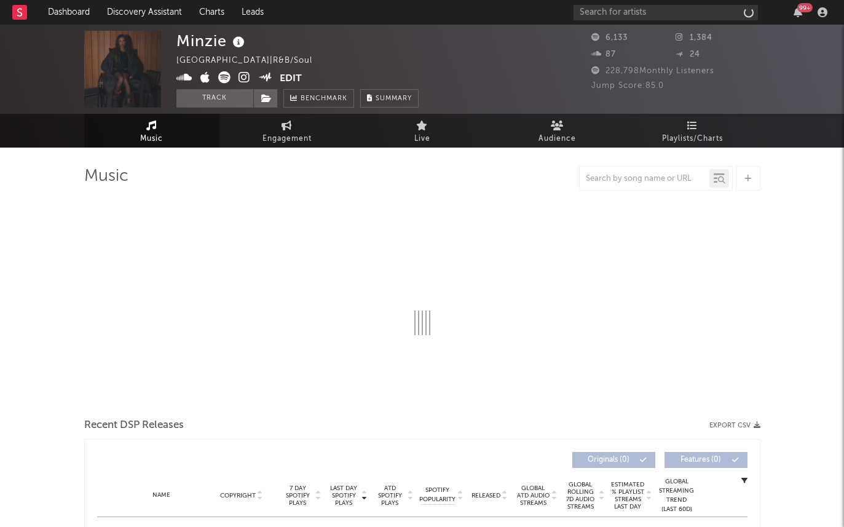  Describe the element at coordinates (805, 7) in the screenshot. I see `div: 99 +` at that location.